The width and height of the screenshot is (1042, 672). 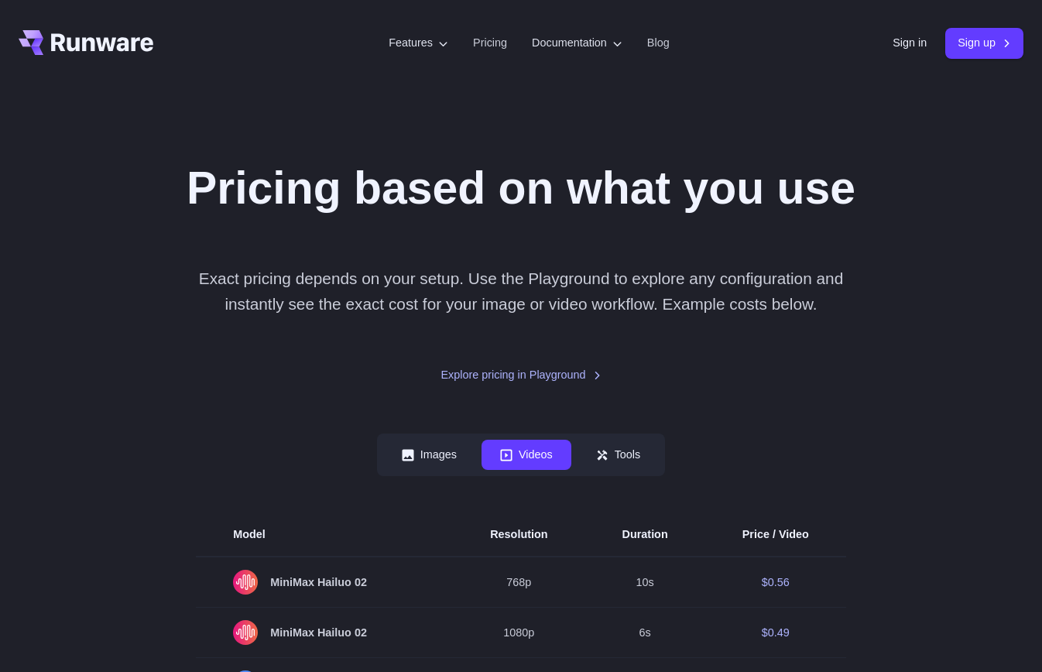 I want to click on h1: Pricing based on what you use, so click(x=521, y=188).